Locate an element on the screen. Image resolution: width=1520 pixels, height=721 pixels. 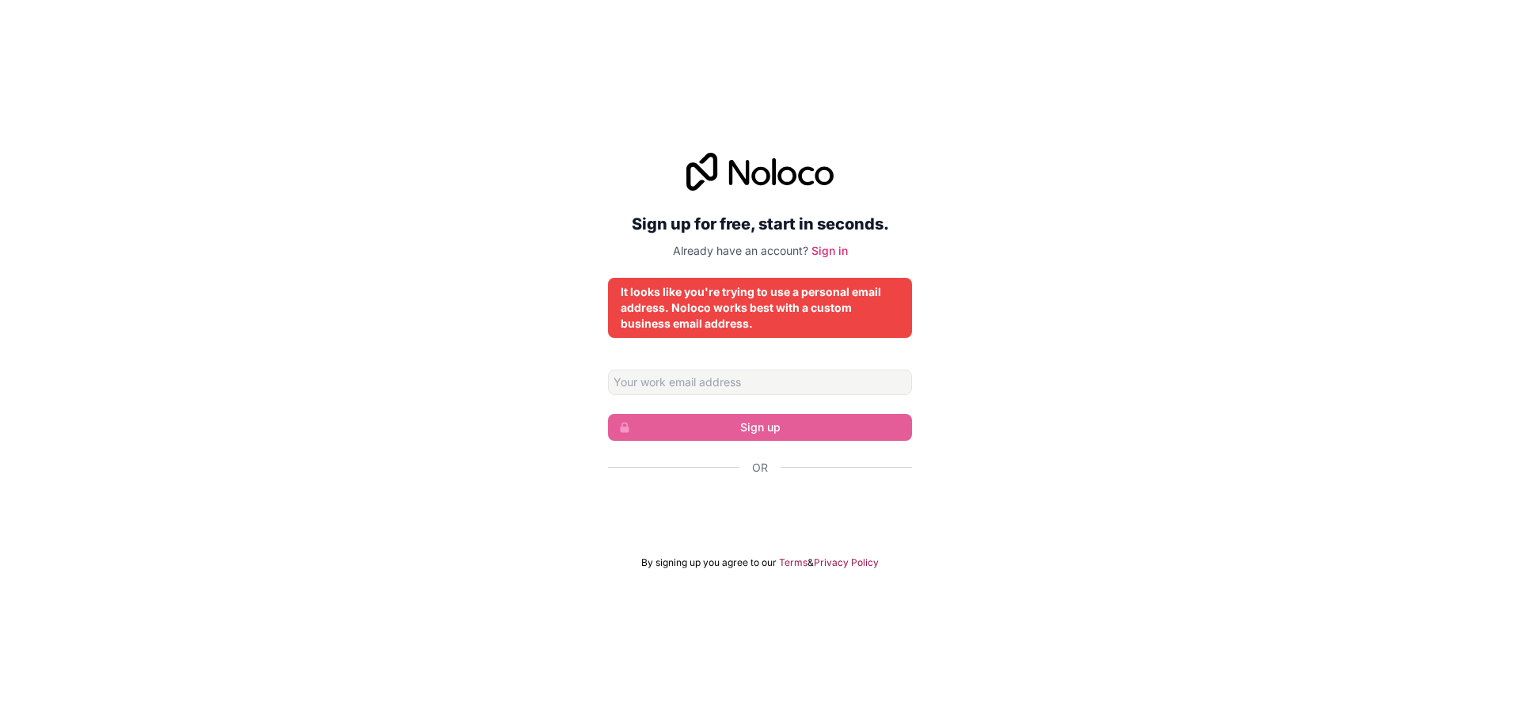
h2: Sign up for free, start in seconds. is located at coordinates (760, 224).